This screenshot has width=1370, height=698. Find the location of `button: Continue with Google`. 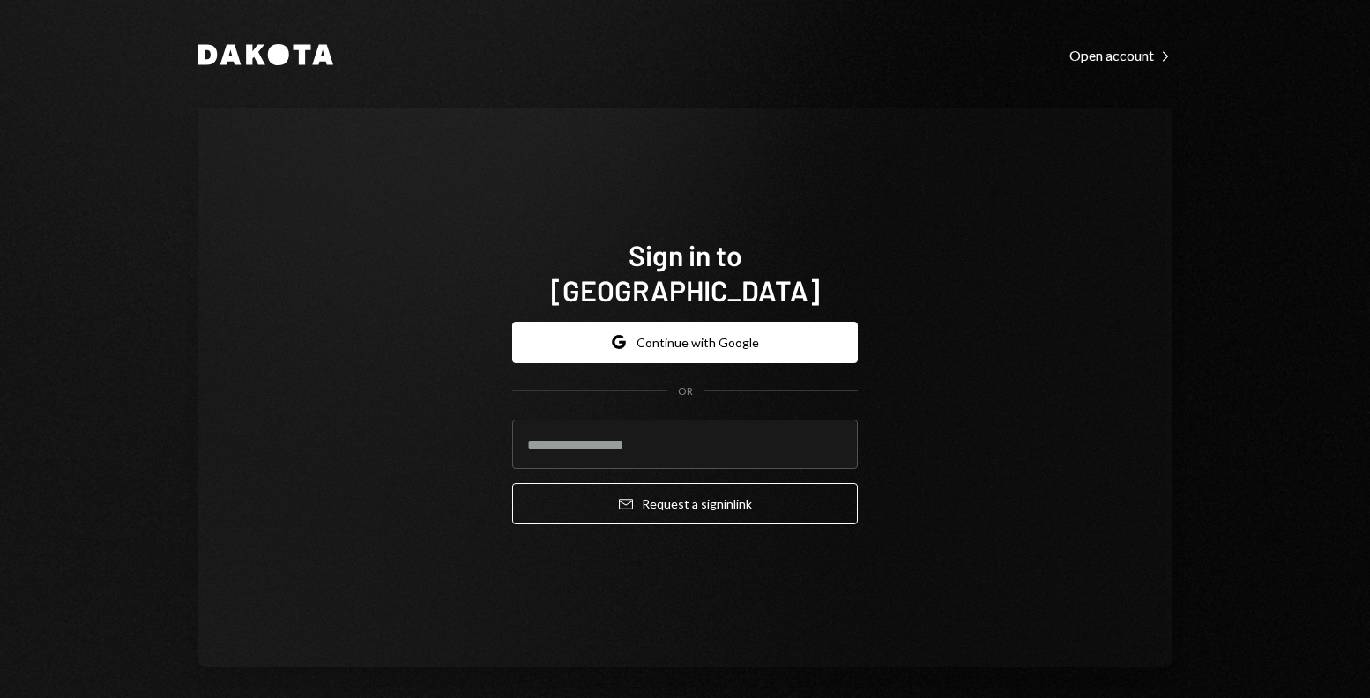

button: Continue with Google is located at coordinates (685, 342).